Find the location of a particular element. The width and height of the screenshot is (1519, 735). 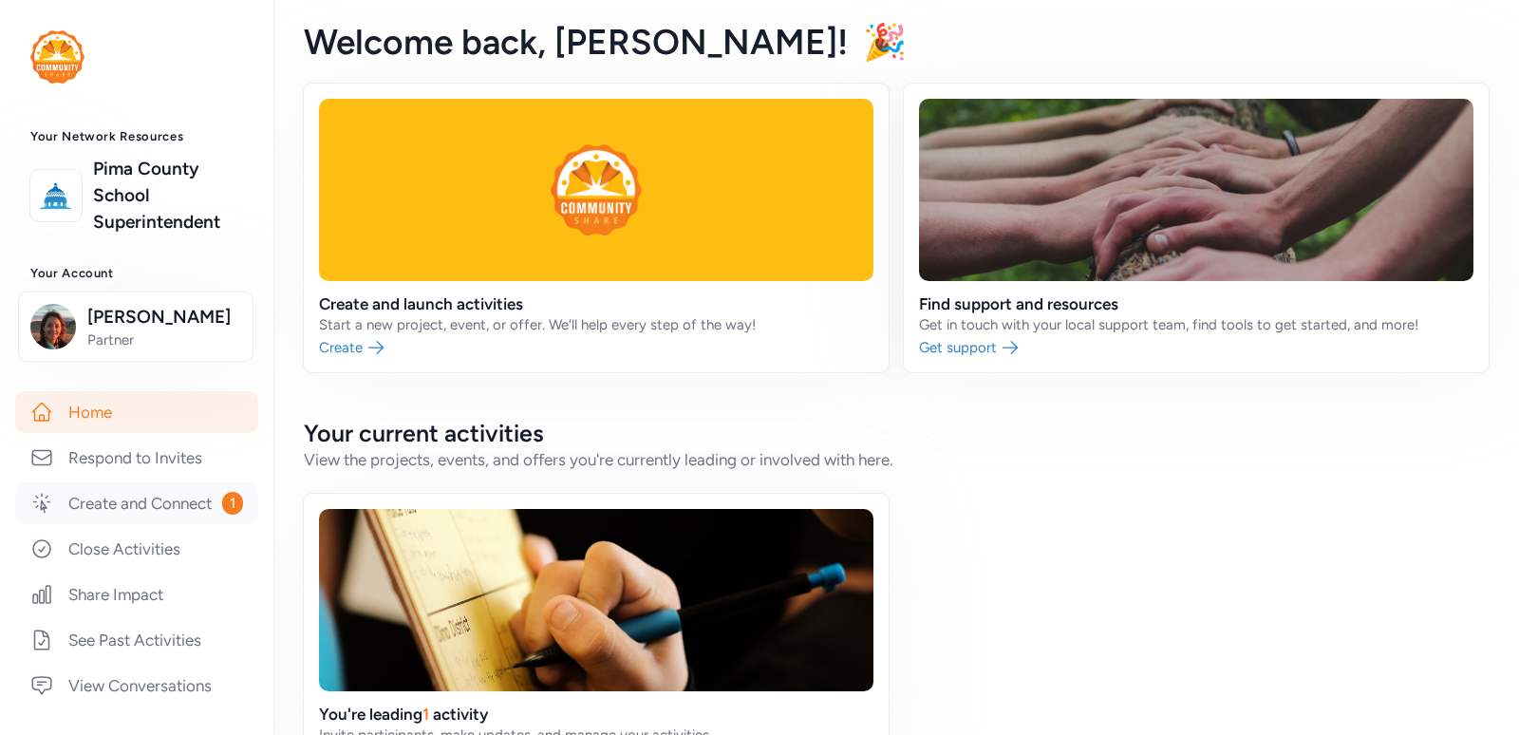

h3: Your Network Resources is located at coordinates (137, 137).